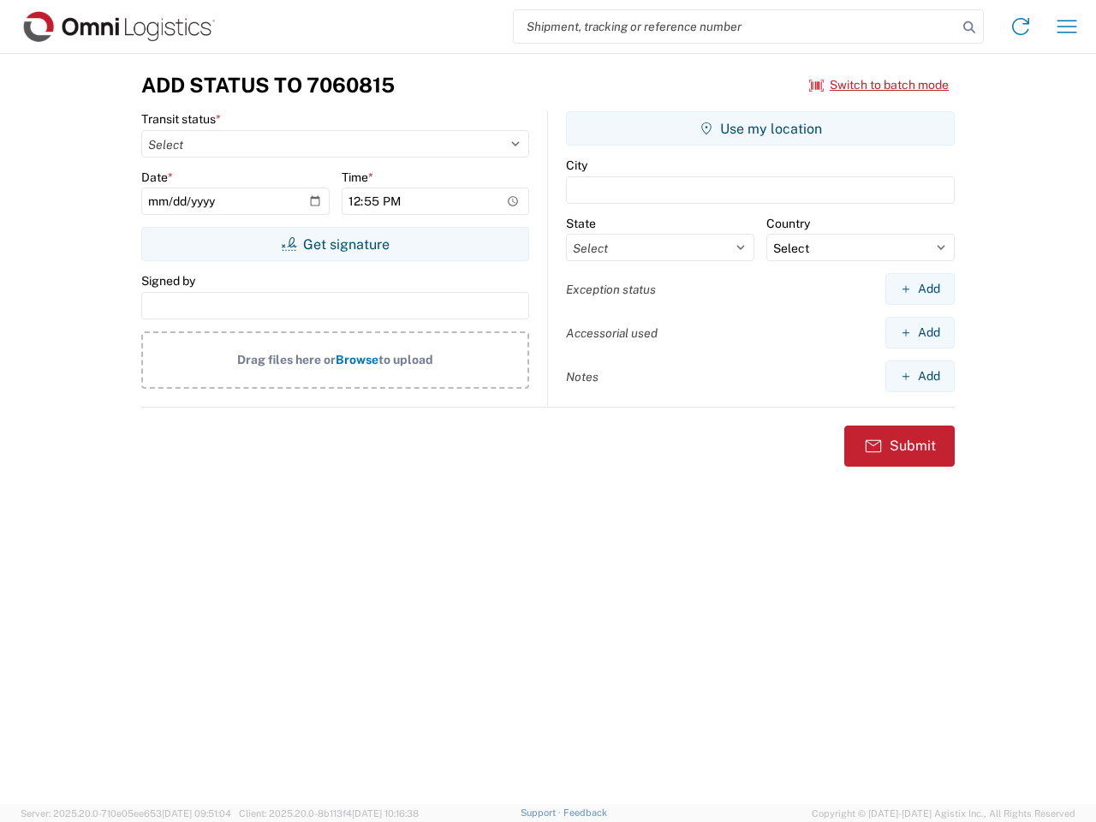 This screenshot has width=1096, height=822. What do you see at coordinates (268, 85) in the screenshot?
I see `h3: Add Status to 7060815` at bounding box center [268, 85].